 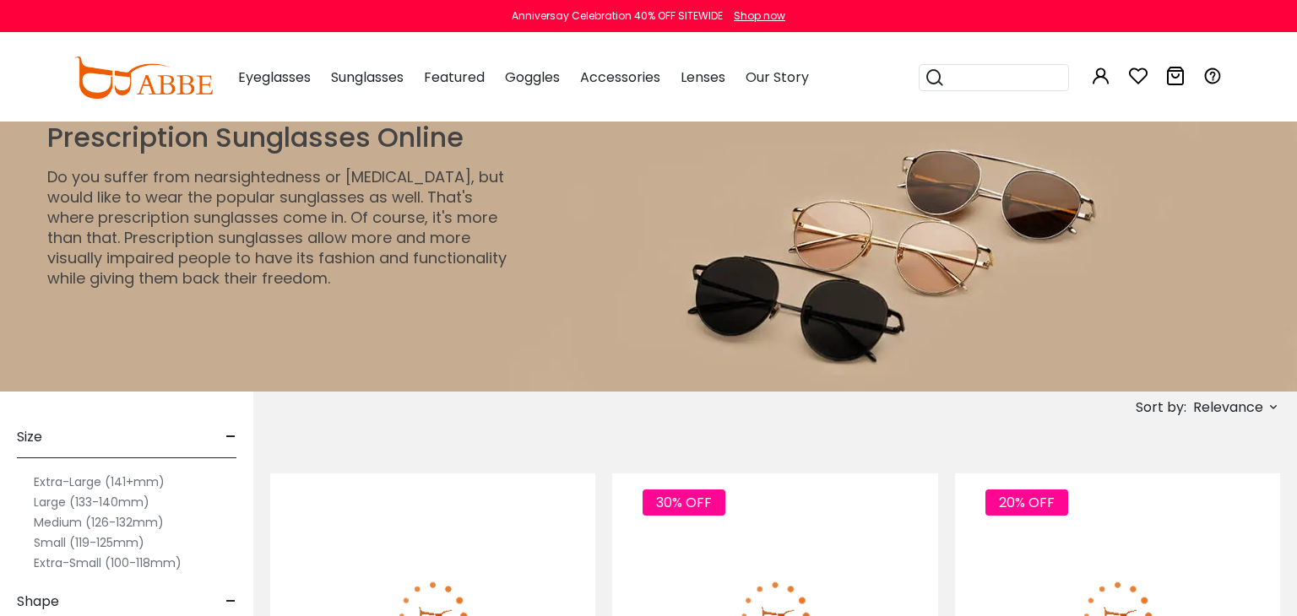 I want to click on span: Goggles, so click(x=532, y=77).